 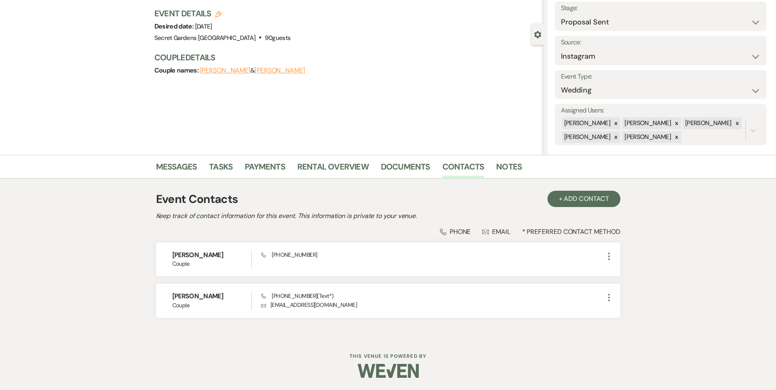 What do you see at coordinates (538, 34) in the screenshot?
I see `button: Close lead details` at bounding box center [538, 34].